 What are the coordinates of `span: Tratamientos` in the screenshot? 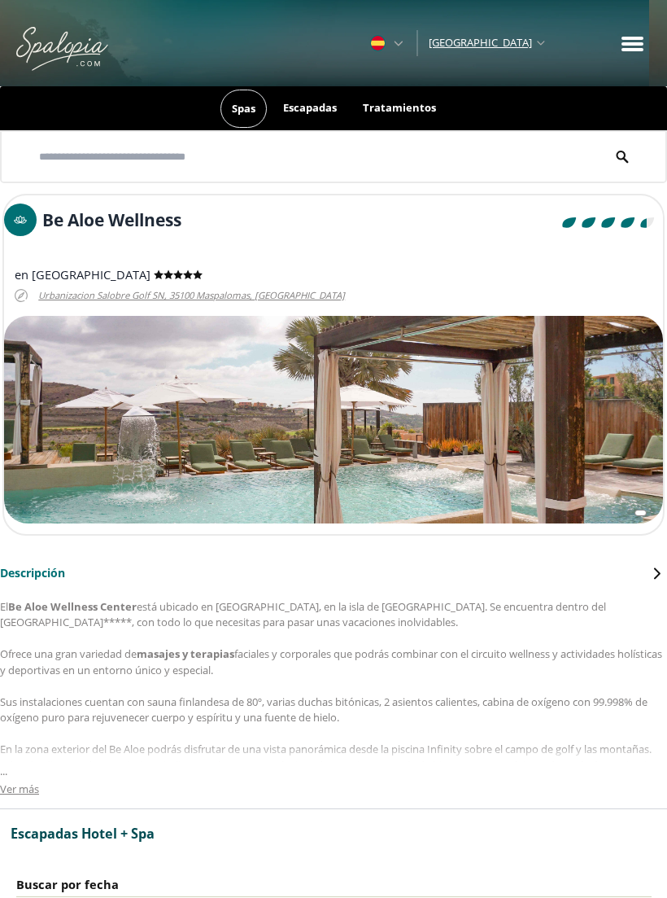 It's located at (400, 107).